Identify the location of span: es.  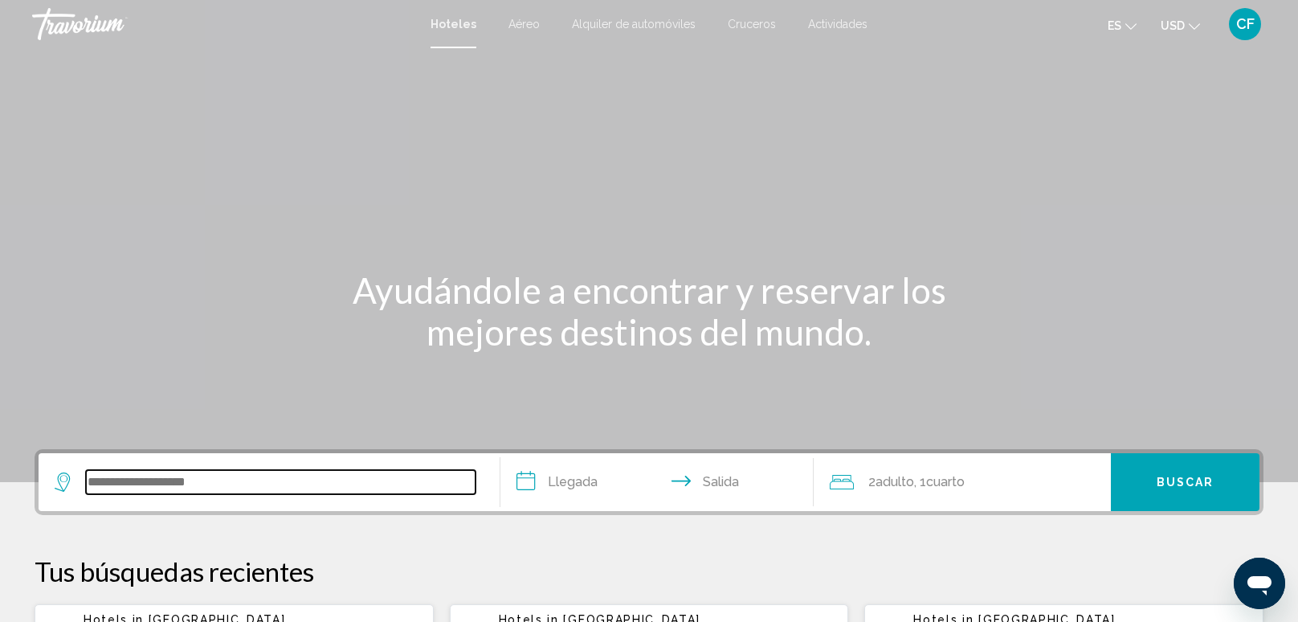
(1114, 26).